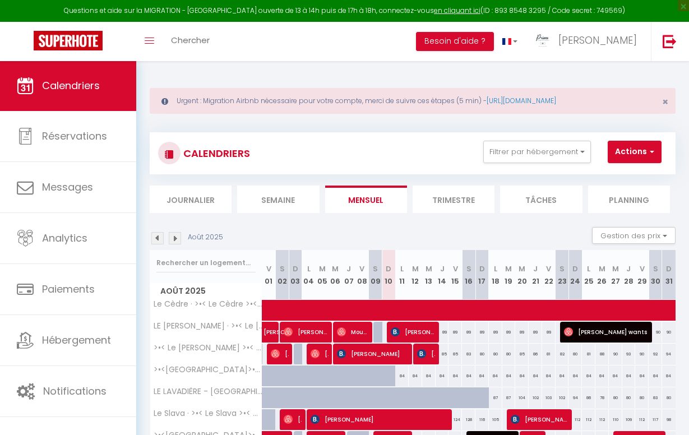 This screenshot has width=689, height=435. I want to click on button: Filtrer par hébergement, so click(537, 152).